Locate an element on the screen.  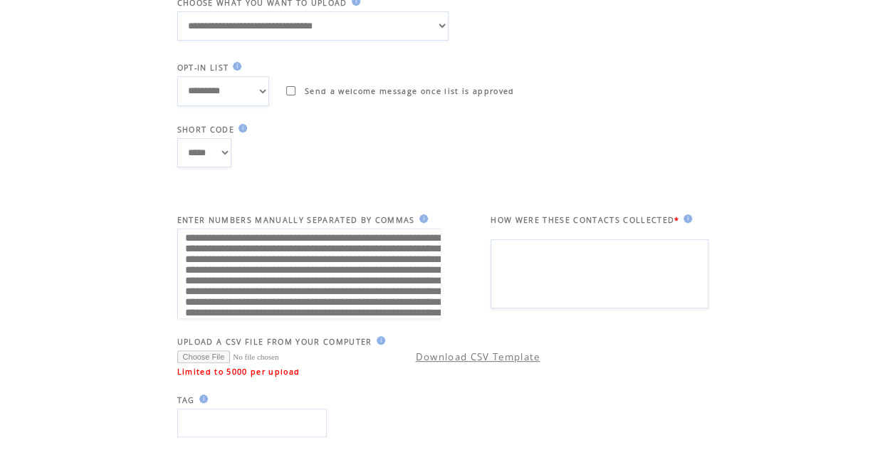
span: Send a welcome message once list is approved is located at coordinates (409, 91).